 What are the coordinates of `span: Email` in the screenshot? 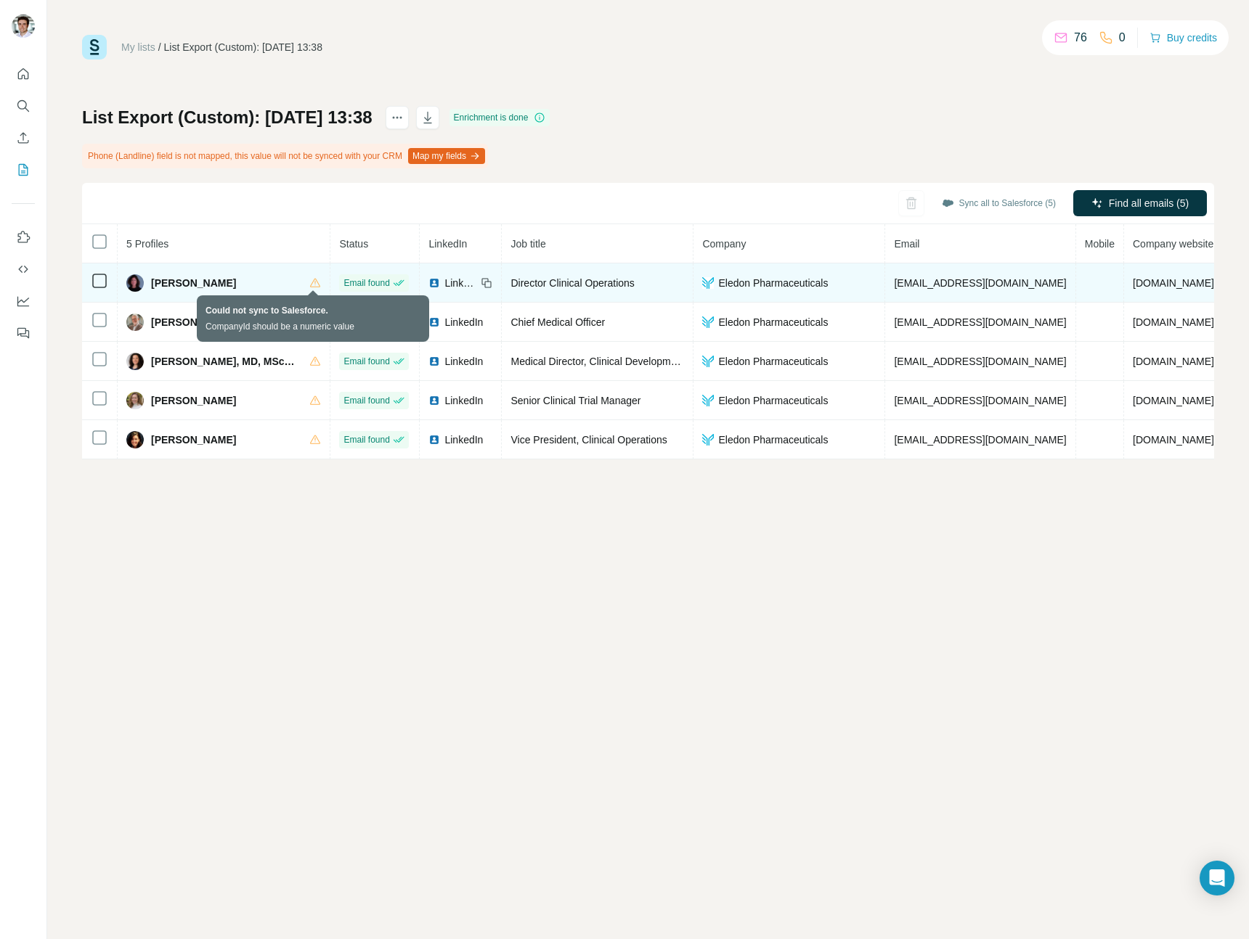 It's located at (906, 244).